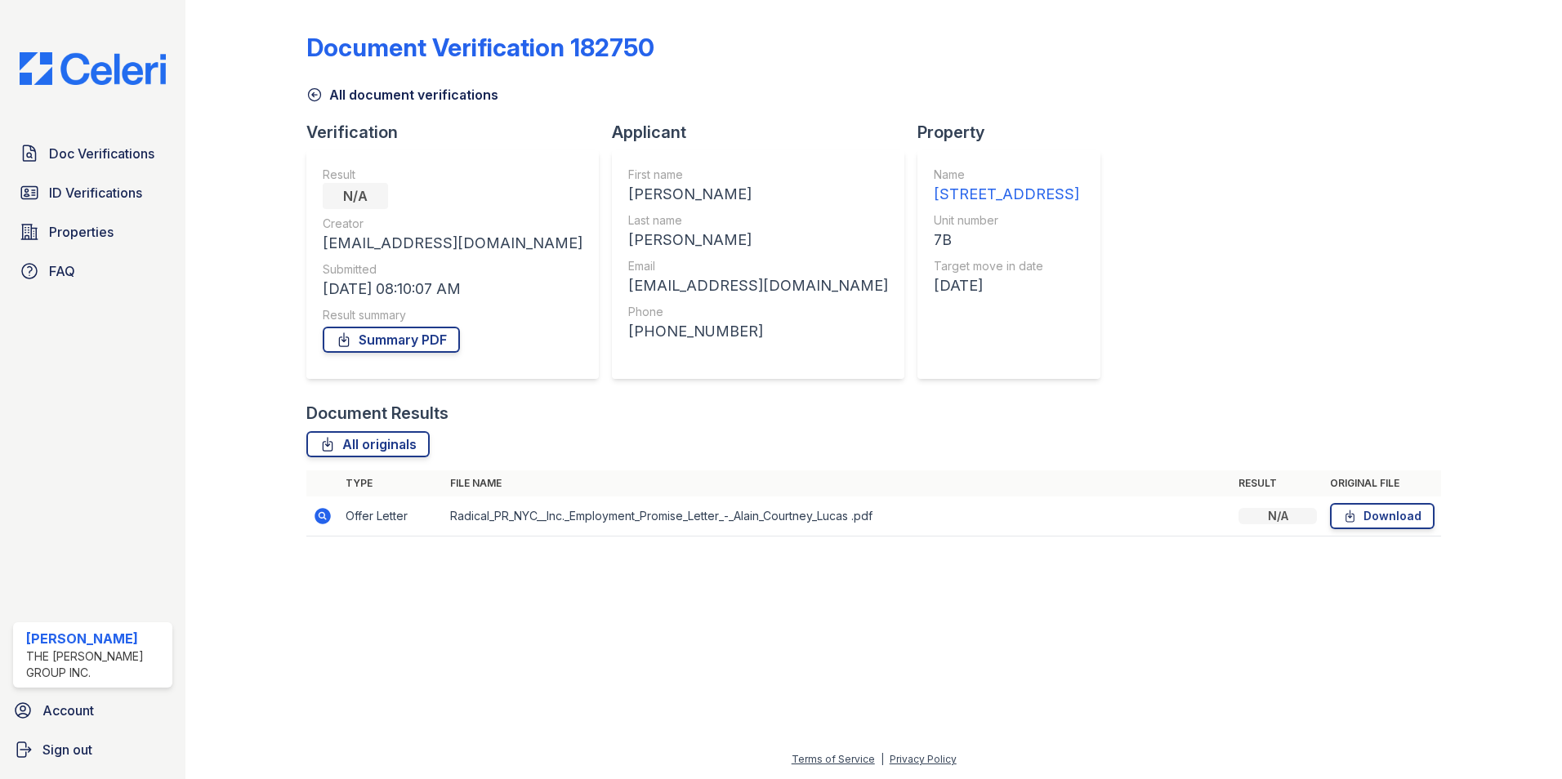 The image size is (1562, 779). Describe the element at coordinates (453, 315) in the screenshot. I see `div: Result summary` at that location.